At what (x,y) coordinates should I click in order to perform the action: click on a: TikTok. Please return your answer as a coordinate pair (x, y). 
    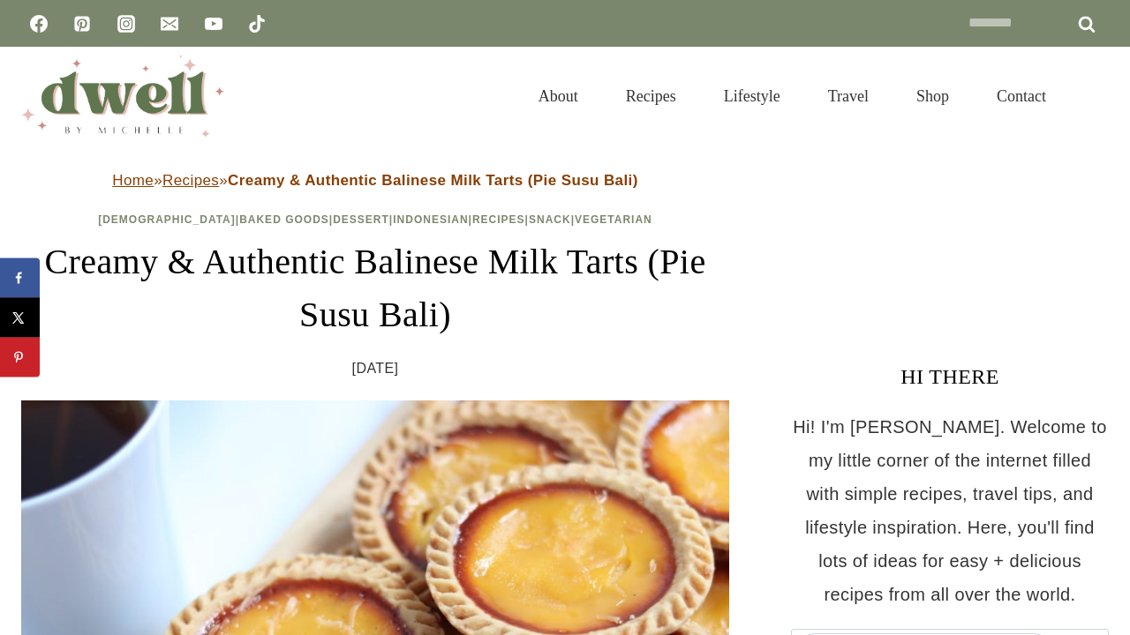
    Looking at the image, I should click on (257, 24).